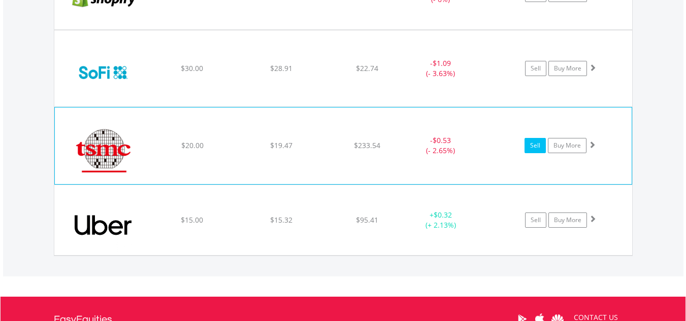  What do you see at coordinates (192, 68) in the screenshot?
I see `span: $30.00` at bounding box center [192, 68].